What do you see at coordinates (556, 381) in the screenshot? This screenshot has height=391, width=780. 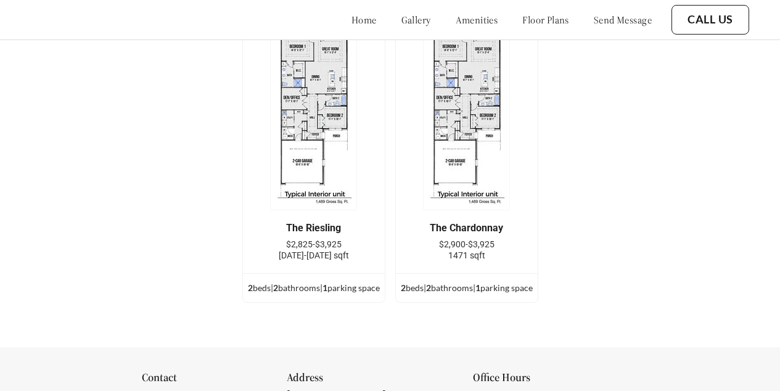 I see `div: Office Hours` at bounding box center [556, 381].